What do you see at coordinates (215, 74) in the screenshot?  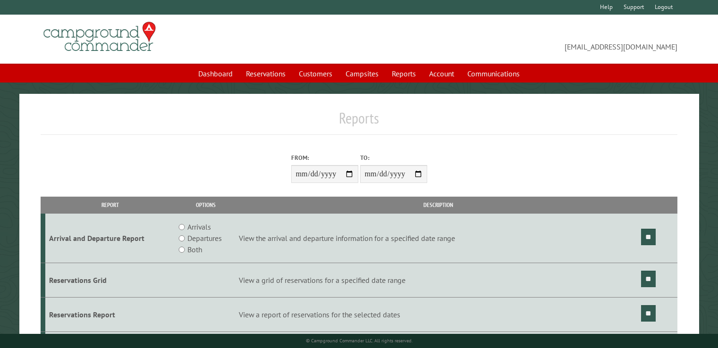 I see `a: Dashboard` at bounding box center [215, 74].